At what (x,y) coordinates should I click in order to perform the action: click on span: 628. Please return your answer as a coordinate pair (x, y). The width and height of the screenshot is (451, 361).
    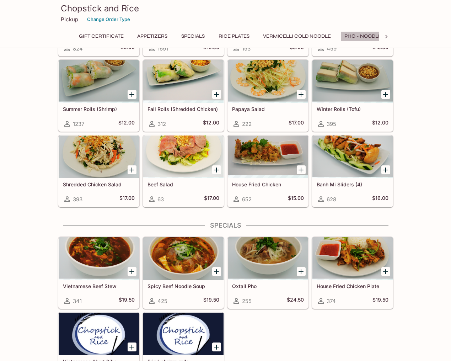
    Looking at the image, I should click on (331, 199).